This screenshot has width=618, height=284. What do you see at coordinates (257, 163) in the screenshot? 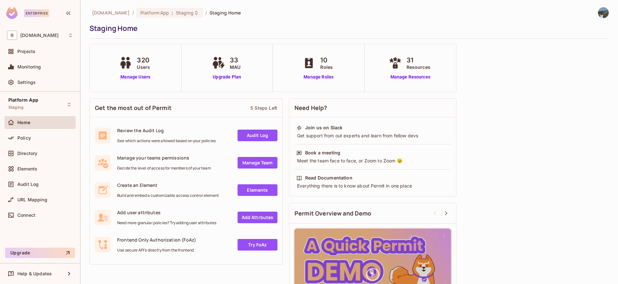
I see `a: Manage Team` at bounding box center [257, 163].